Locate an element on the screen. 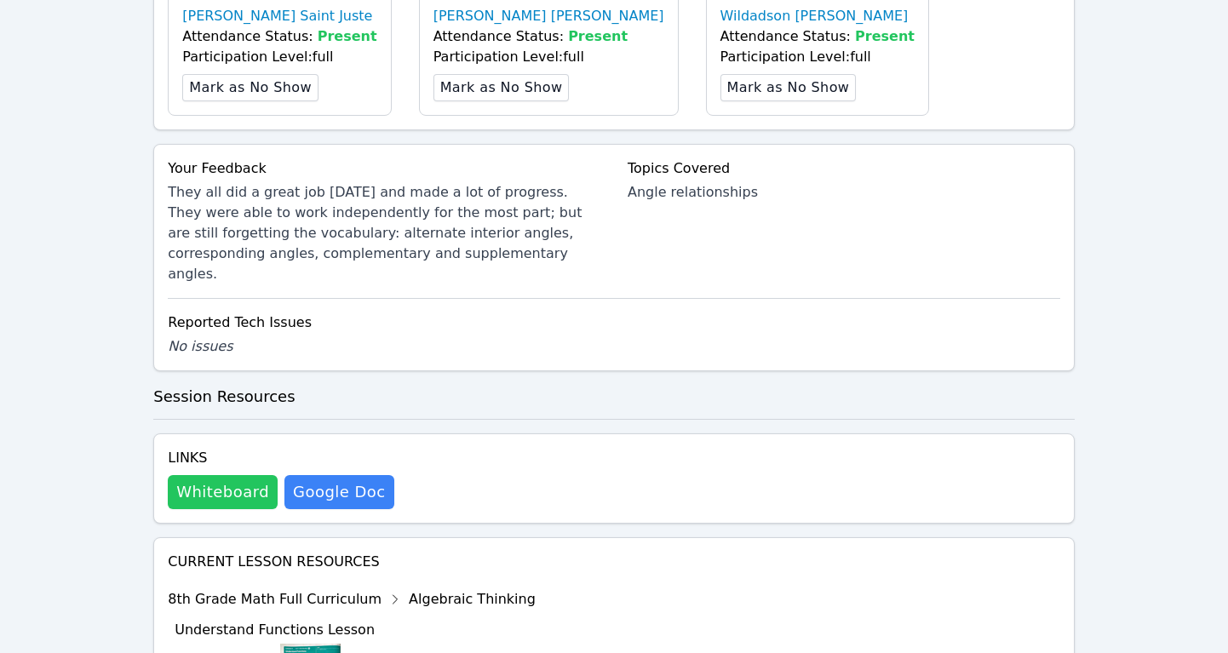 This screenshot has height=653, width=1228. div: Topics Covered is located at coordinates (844, 169).